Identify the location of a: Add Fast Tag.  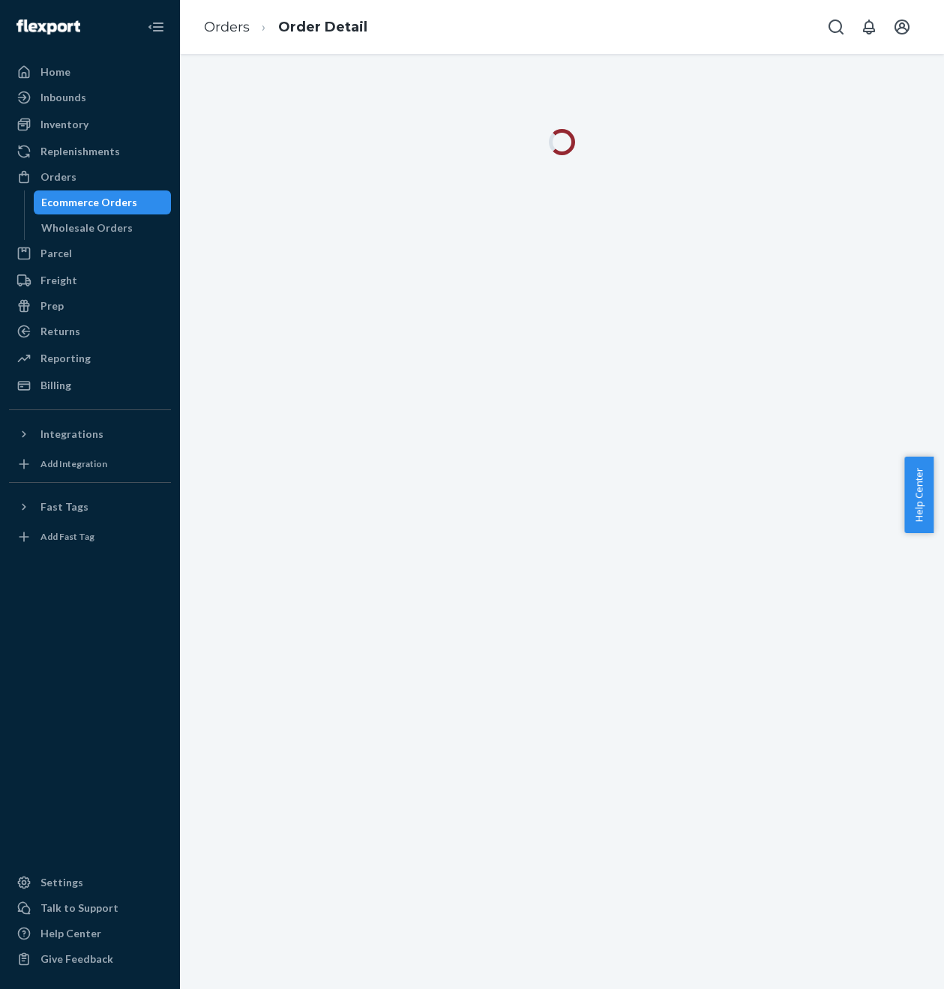
(90, 537).